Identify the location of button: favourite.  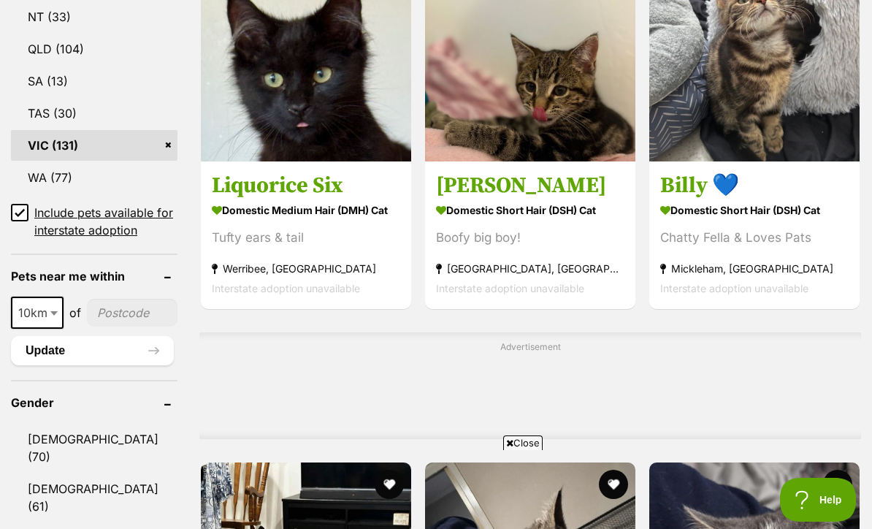
(838, 484).